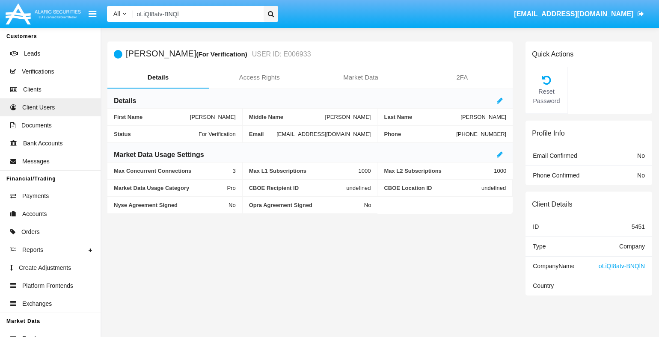  I want to click on span: Nyse Agreement Signed, so click(171, 205).